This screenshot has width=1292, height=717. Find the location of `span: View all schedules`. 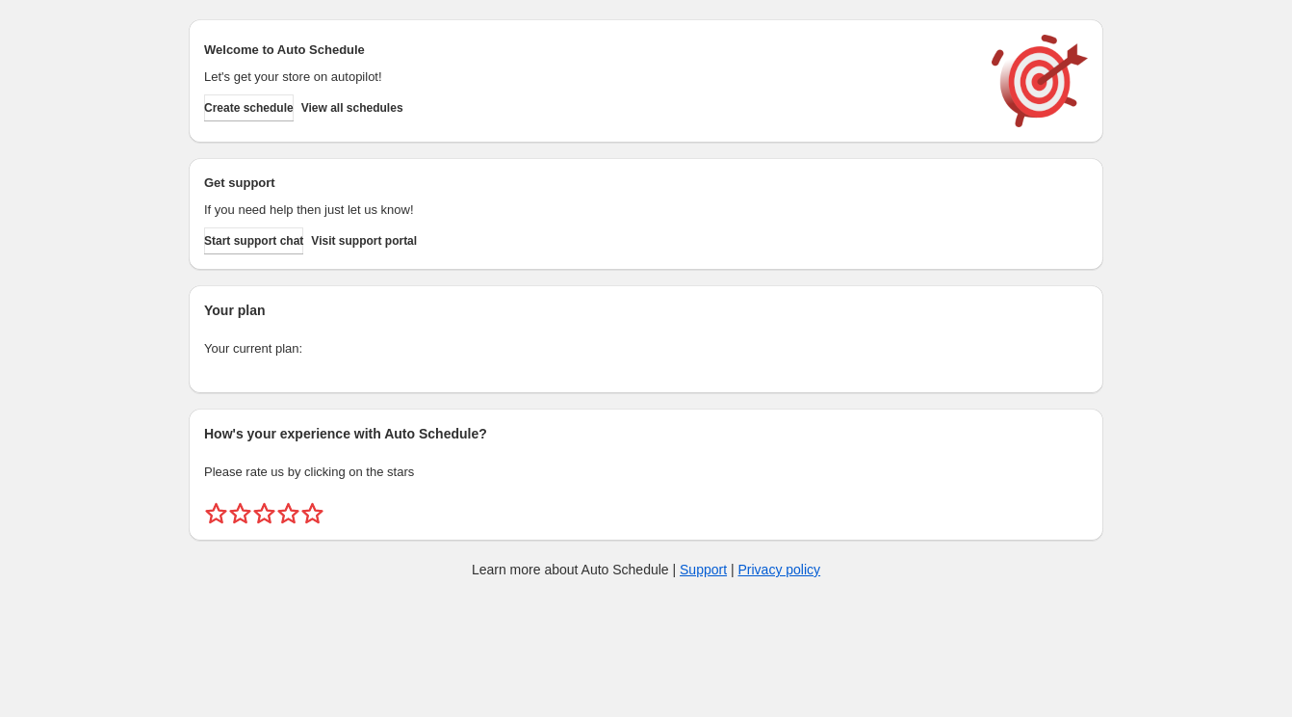

span: View all schedules is located at coordinates (352, 108).